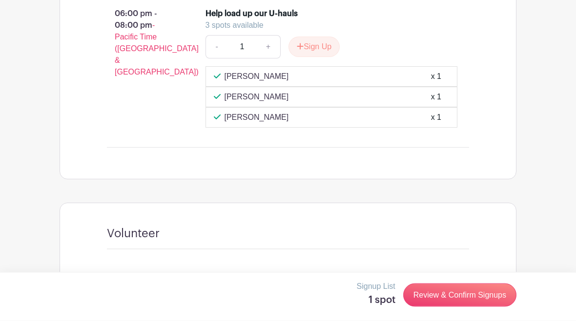 This screenshot has width=576, height=321. What do you see at coordinates (314, 47) in the screenshot?
I see `button: Sign Up` at bounding box center [314, 47].